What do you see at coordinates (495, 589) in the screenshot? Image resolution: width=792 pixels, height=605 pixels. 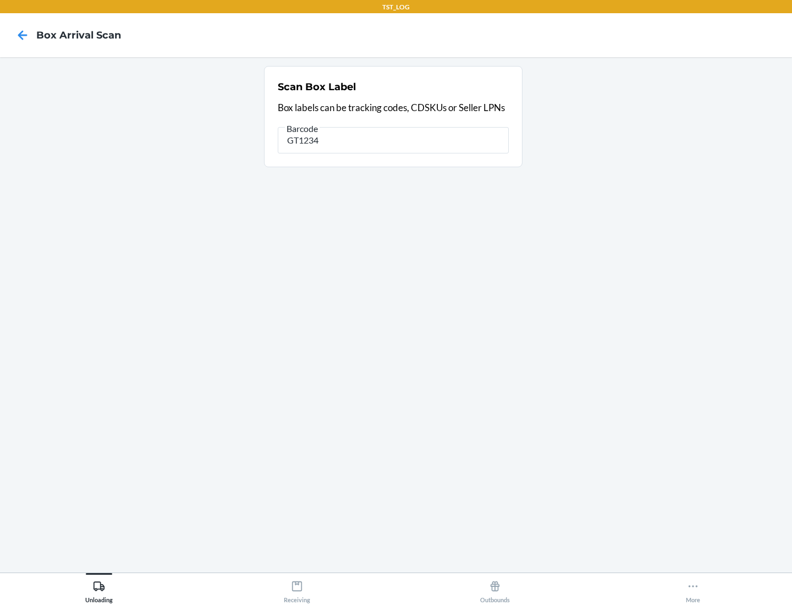 I see `div: Outbounds` at bounding box center [495, 589].